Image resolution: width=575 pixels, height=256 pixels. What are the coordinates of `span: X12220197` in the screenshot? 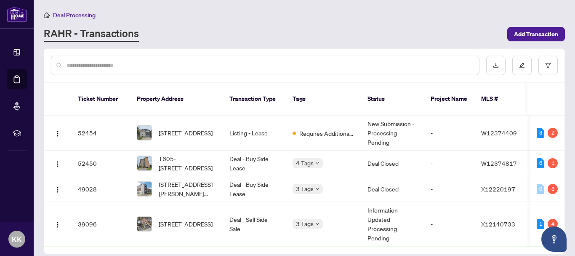 It's located at (498, 189).